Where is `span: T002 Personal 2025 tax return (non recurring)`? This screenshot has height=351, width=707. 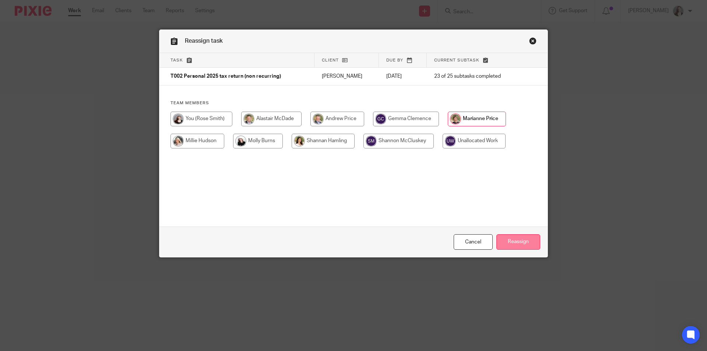
span: T002 Personal 2025 tax return (non recurring) is located at coordinates (226, 77).